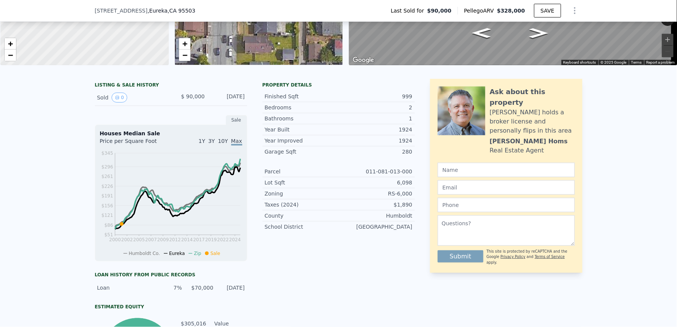 The width and height of the screenshot is (677, 327). I want to click on a: Terms of Service, so click(549, 256).